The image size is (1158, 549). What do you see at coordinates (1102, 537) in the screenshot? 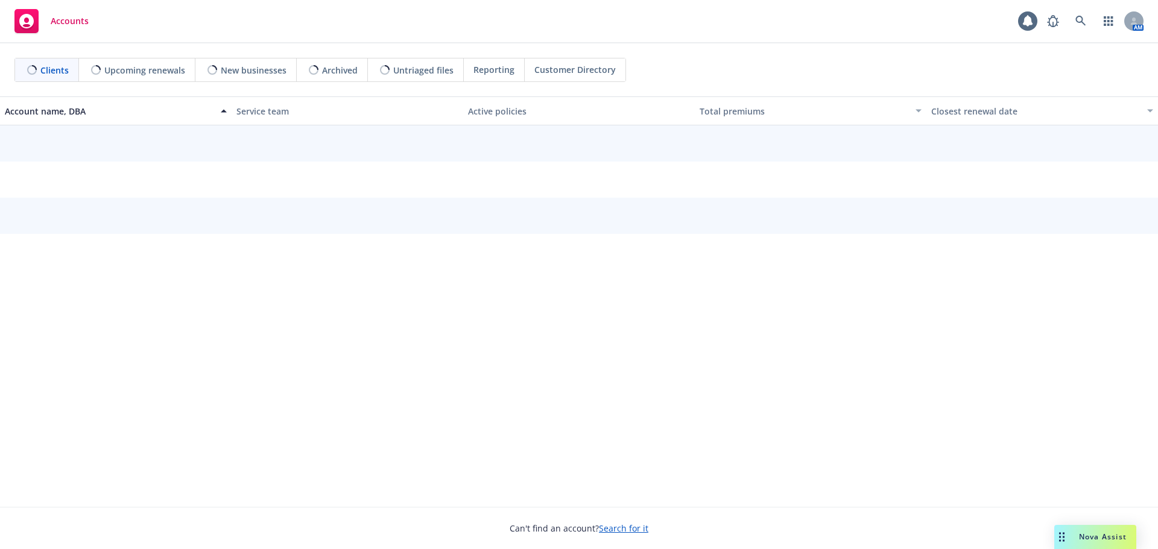
I see `span: Nova Assist` at bounding box center [1102, 537].